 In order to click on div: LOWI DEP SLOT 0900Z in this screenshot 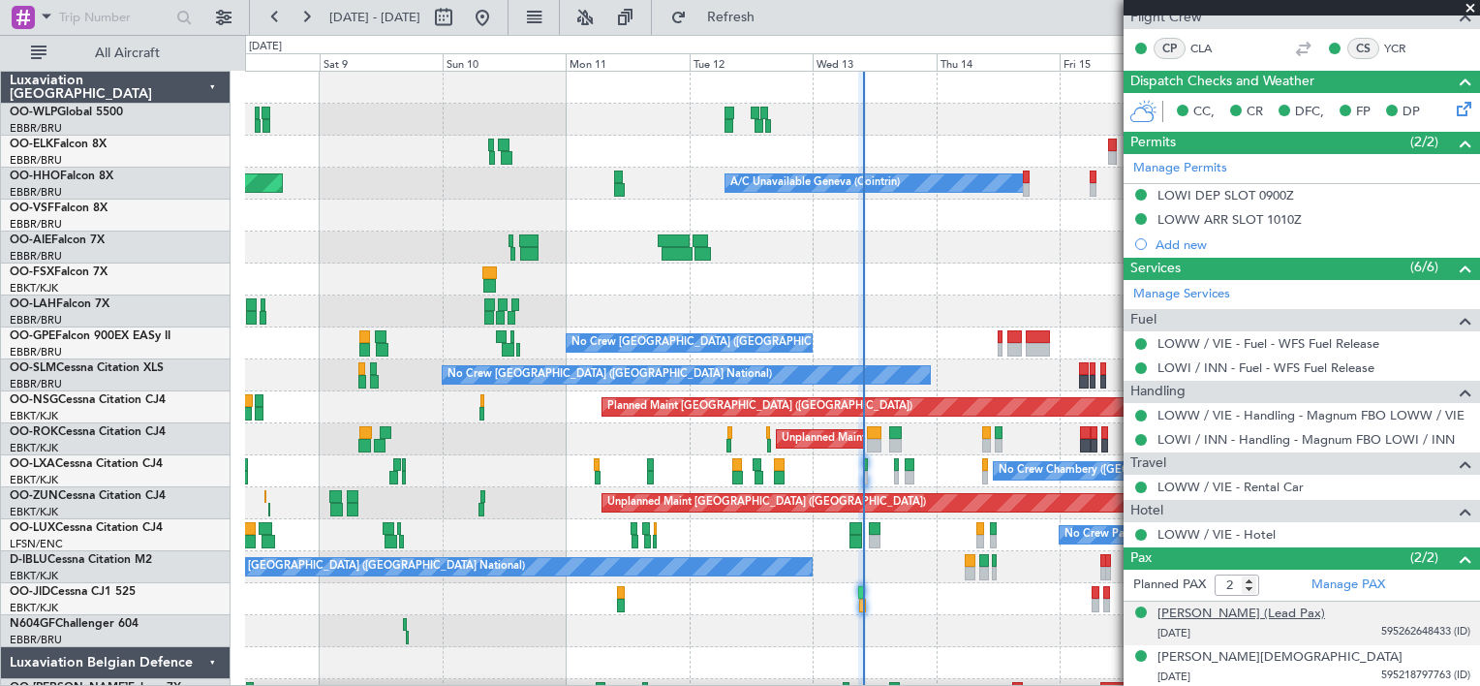, I will do `click(1225, 195)`.